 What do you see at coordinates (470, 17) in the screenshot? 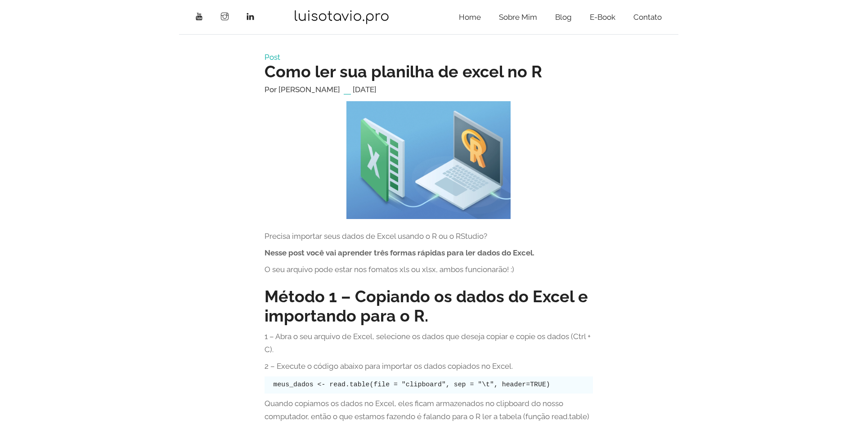
I see `a: Home` at bounding box center [470, 17].